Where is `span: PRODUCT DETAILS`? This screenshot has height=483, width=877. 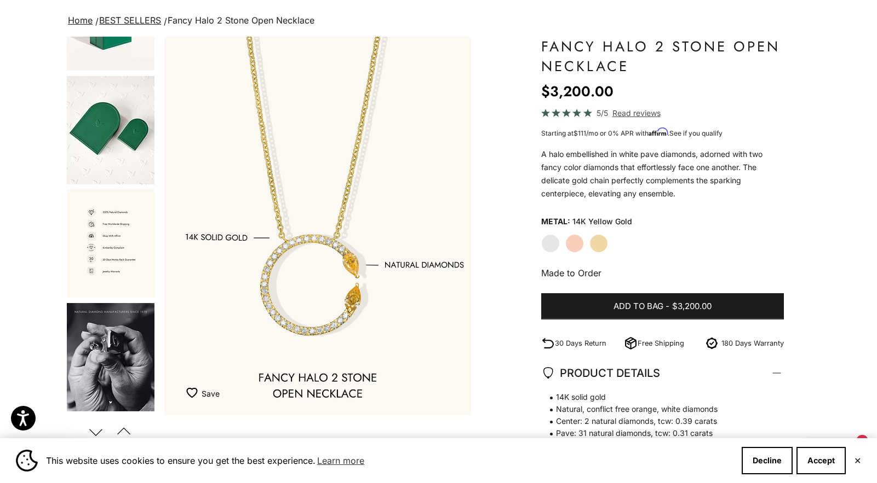
span: PRODUCT DETAILS is located at coordinates (600, 373).